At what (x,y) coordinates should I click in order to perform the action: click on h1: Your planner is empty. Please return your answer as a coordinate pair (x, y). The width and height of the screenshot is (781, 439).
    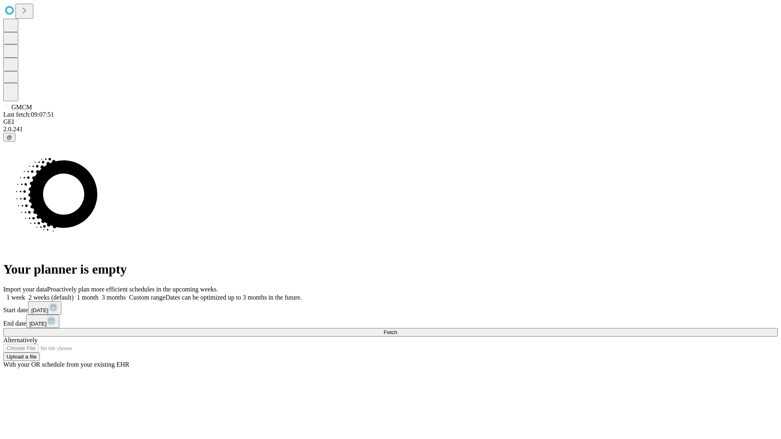
    Looking at the image, I should click on (390, 269).